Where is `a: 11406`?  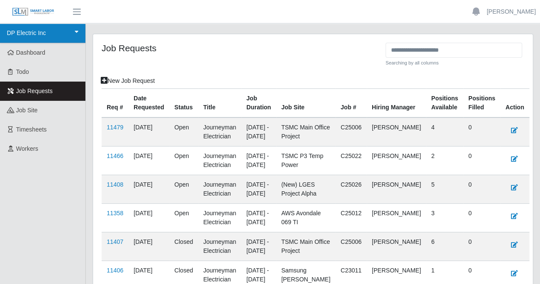 a: 11406 is located at coordinates (115, 270).